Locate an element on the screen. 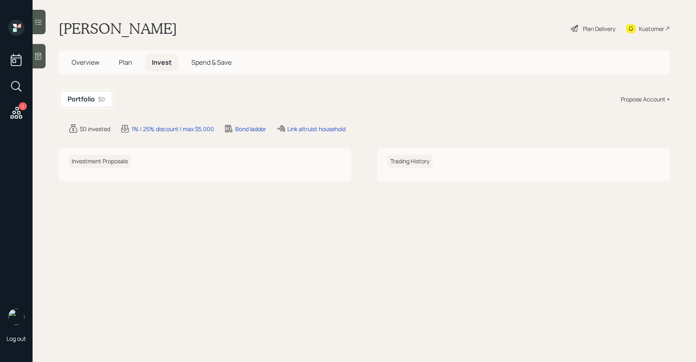 This screenshot has height=362, width=696. span: Spend & Save is located at coordinates (211, 62).